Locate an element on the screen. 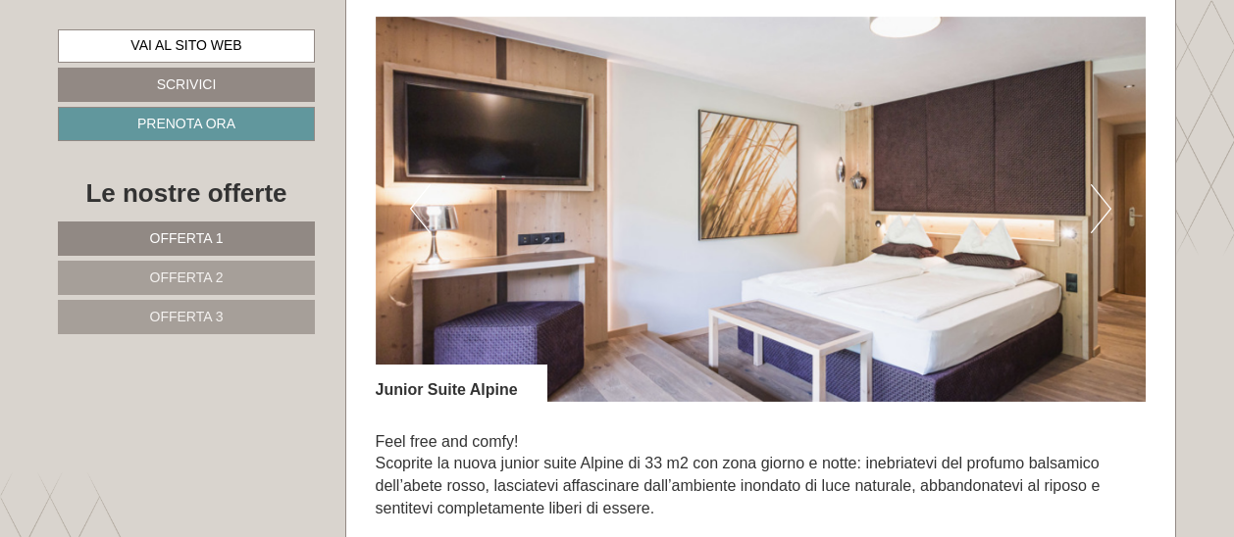 This screenshot has height=537, width=1234. div: Junior Suite Alpine is located at coordinates (461, 383).